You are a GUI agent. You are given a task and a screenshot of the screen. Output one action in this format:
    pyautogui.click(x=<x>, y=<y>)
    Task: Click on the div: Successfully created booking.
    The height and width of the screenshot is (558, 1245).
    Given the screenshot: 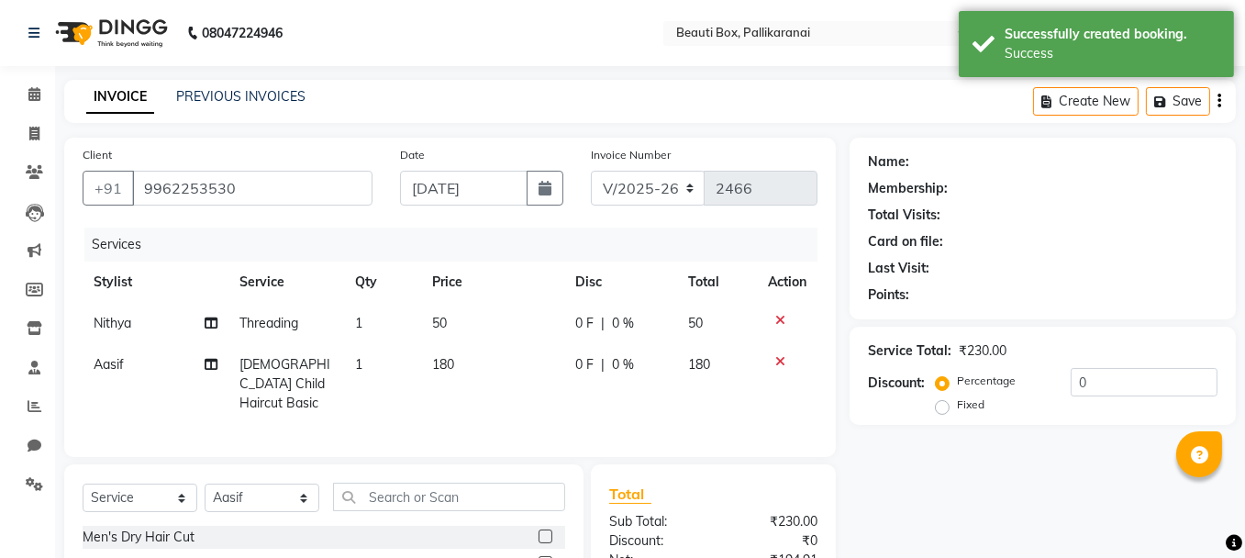 What is the action you would take?
    pyautogui.click(x=1112, y=34)
    